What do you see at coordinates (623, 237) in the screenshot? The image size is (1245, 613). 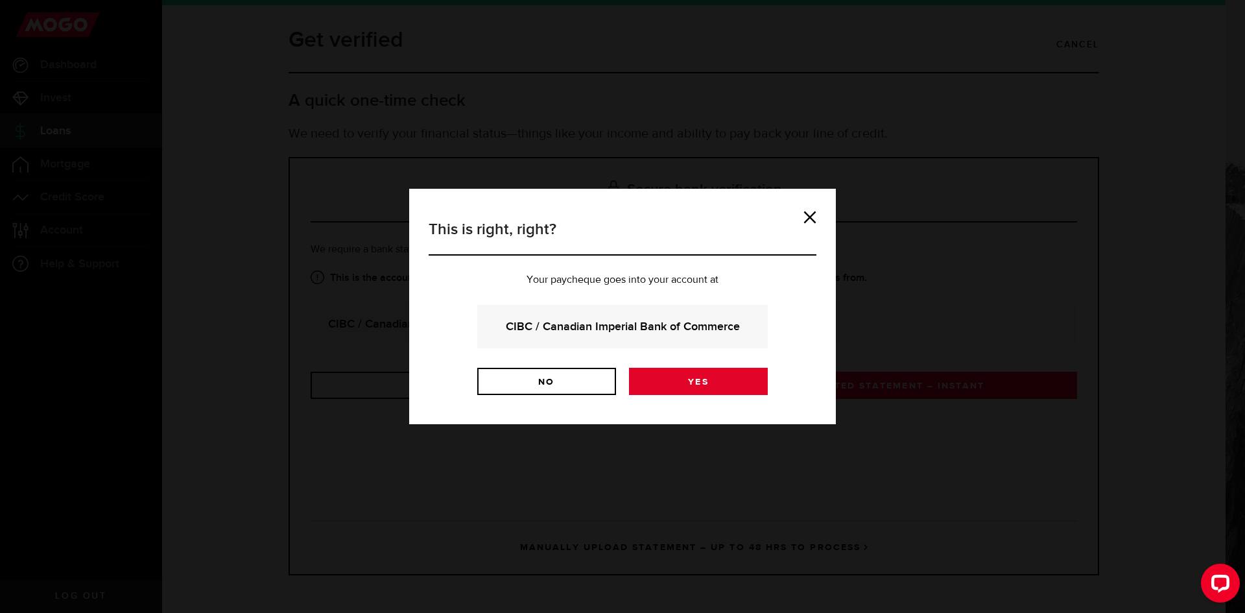 I see `h3: This is right, right?` at bounding box center [623, 237].